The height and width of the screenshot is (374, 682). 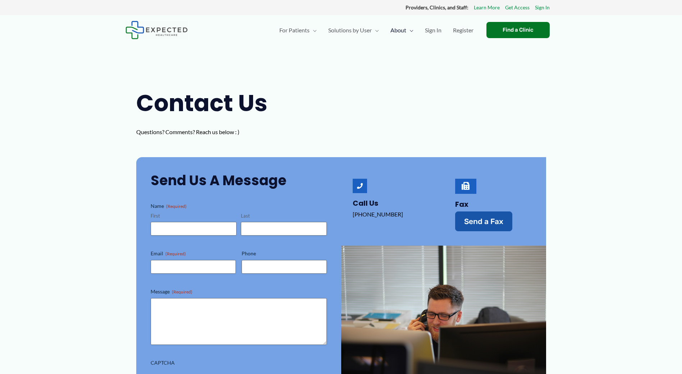 I want to click on span: Send a Fax, so click(x=484, y=221).